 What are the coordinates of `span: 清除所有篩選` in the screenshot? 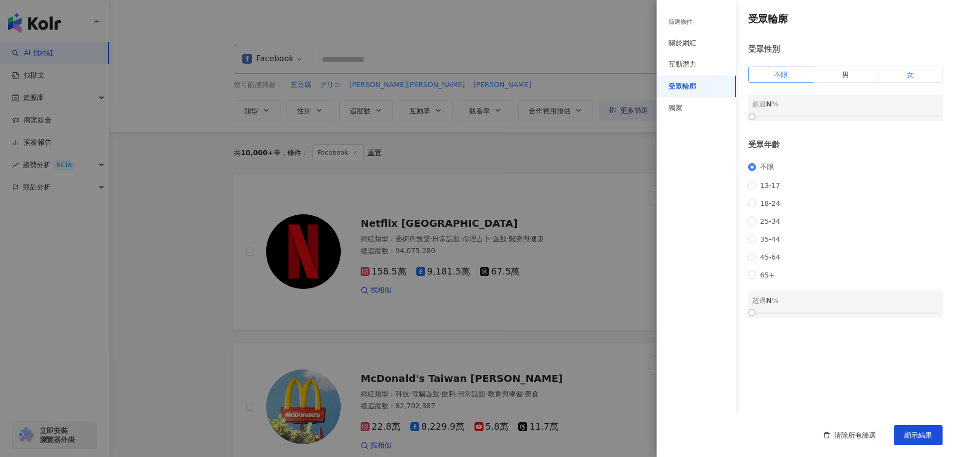 It's located at (855, 435).